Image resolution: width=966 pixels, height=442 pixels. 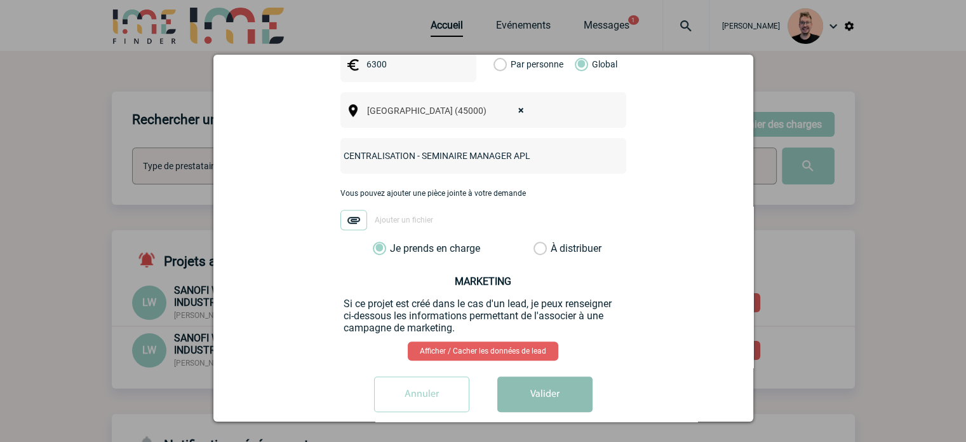 I want to click on button: Valider, so click(x=545, y=394).